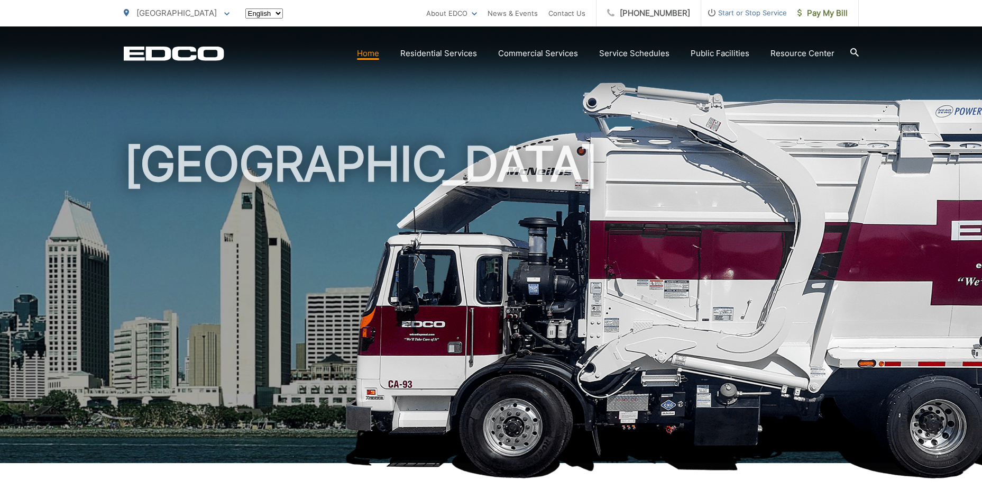  I want to click on a: Resource Center, so click(802, 53).